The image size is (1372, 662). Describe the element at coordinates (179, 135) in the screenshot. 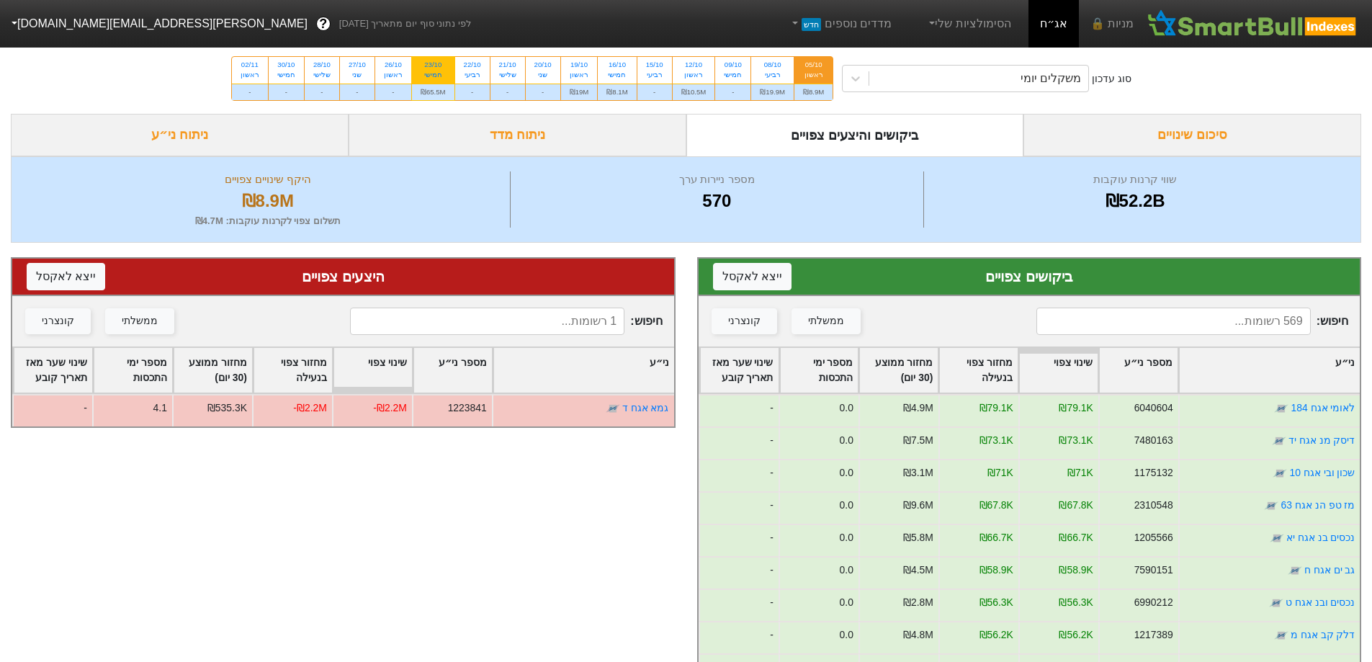

I see `div: ניתוח ני״ע` at that location.